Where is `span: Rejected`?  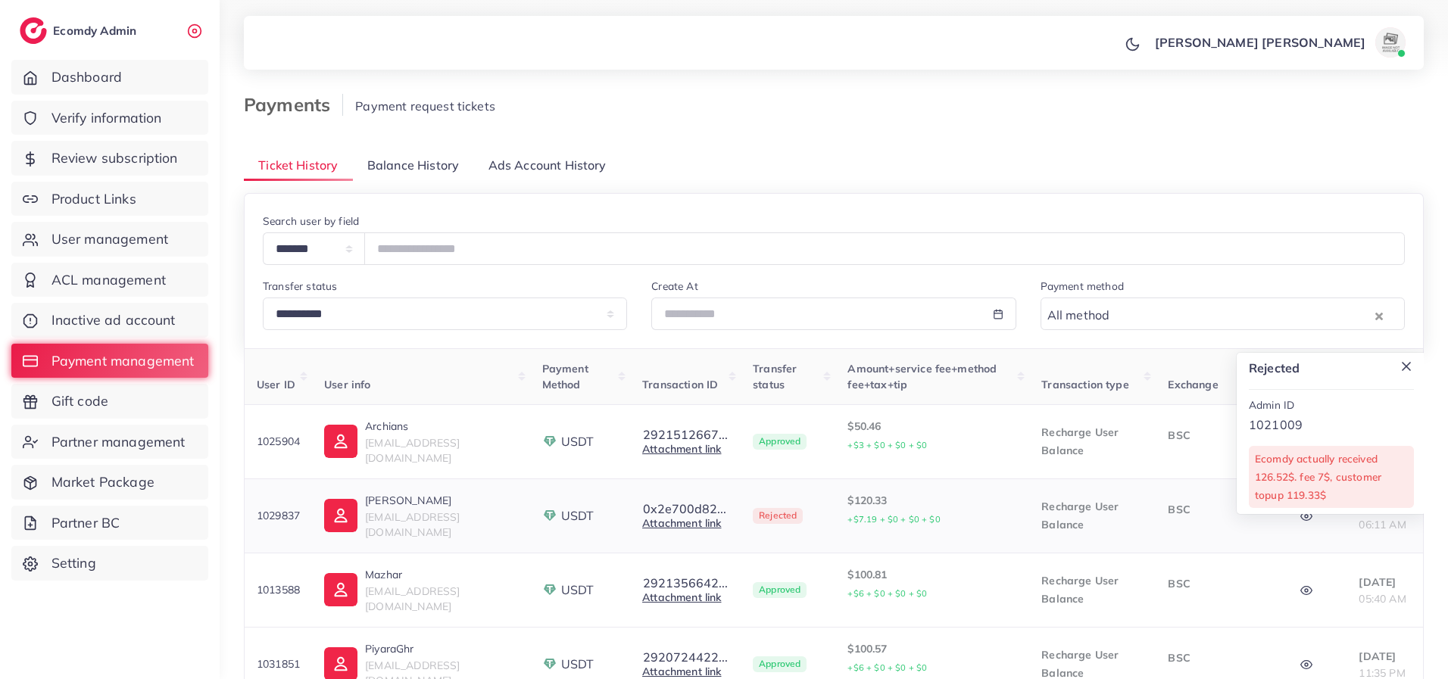 span: Rejected is located at coordinates (778, 516).